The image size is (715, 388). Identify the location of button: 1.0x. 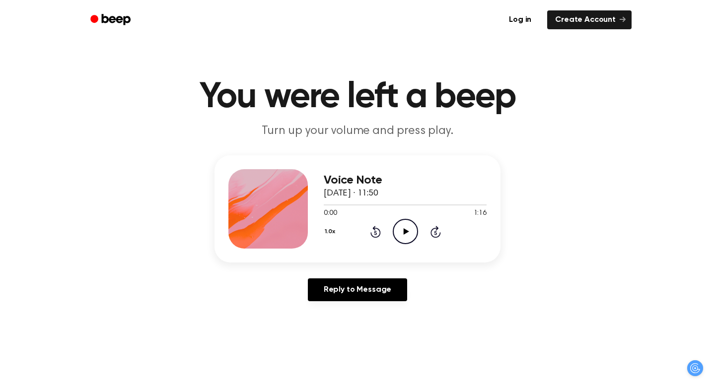
(331, 232).